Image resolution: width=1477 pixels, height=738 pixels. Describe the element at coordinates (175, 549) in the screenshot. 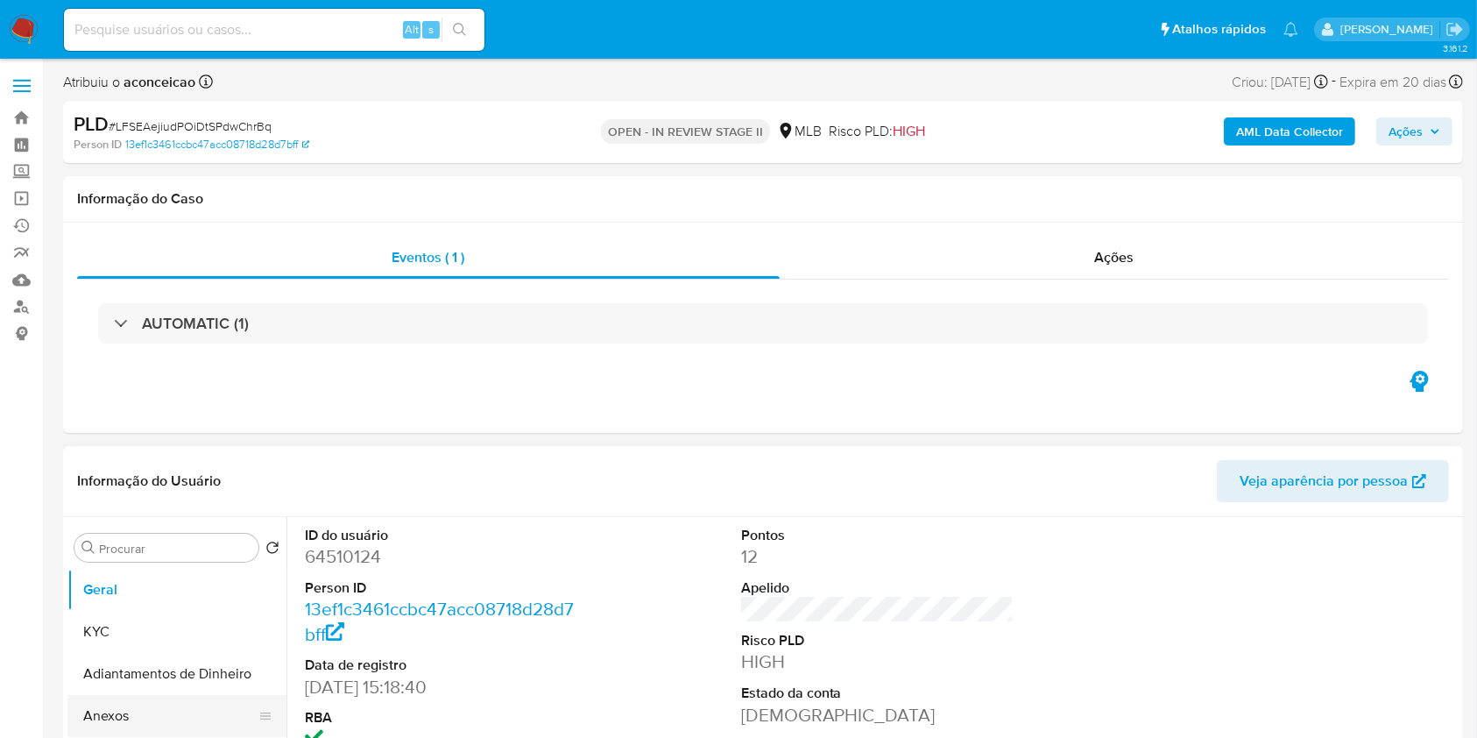

I see `input: Procurar` at that location.